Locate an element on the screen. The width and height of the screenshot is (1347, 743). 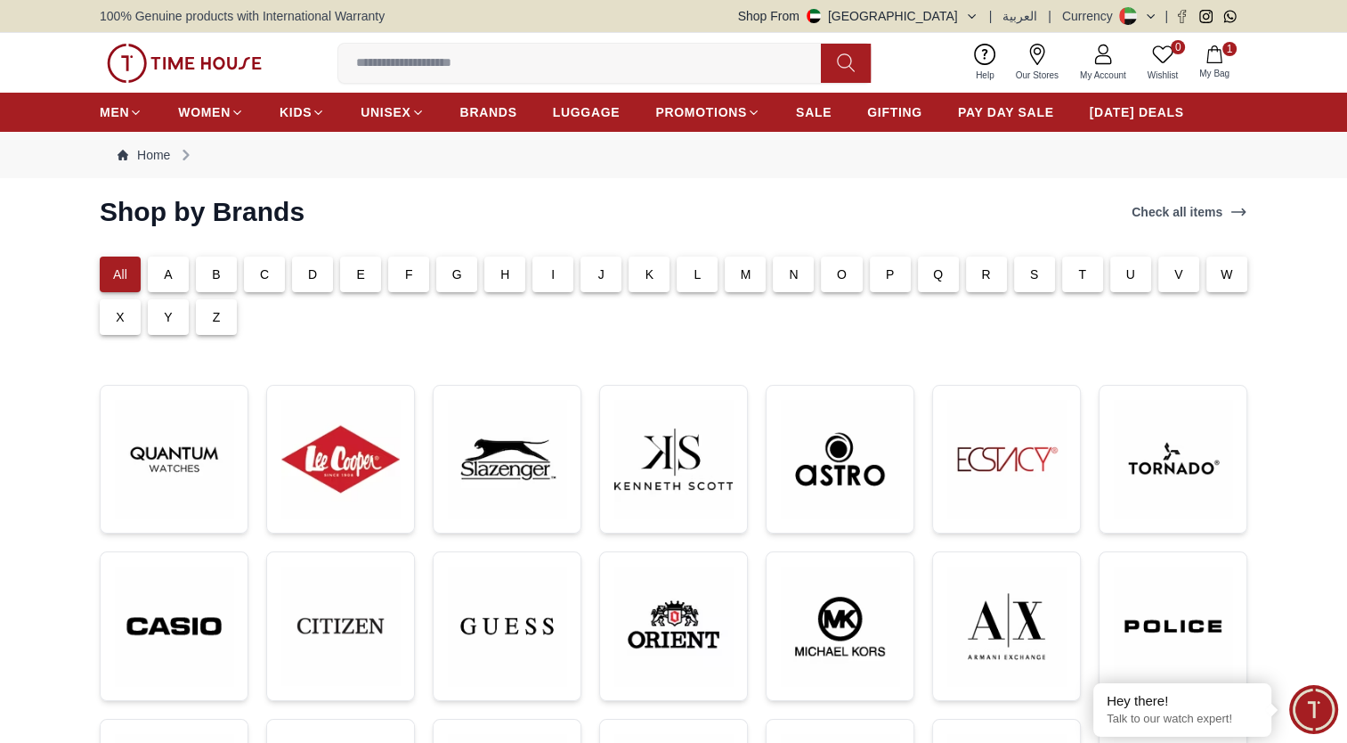
span: UNISEX is located at coordinates (386, 112).